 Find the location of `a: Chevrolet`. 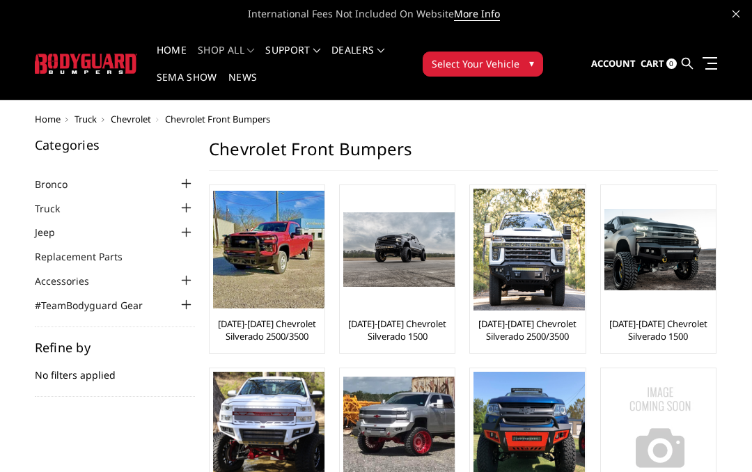

a: Chevrolet is located at coordinates (131, 119).